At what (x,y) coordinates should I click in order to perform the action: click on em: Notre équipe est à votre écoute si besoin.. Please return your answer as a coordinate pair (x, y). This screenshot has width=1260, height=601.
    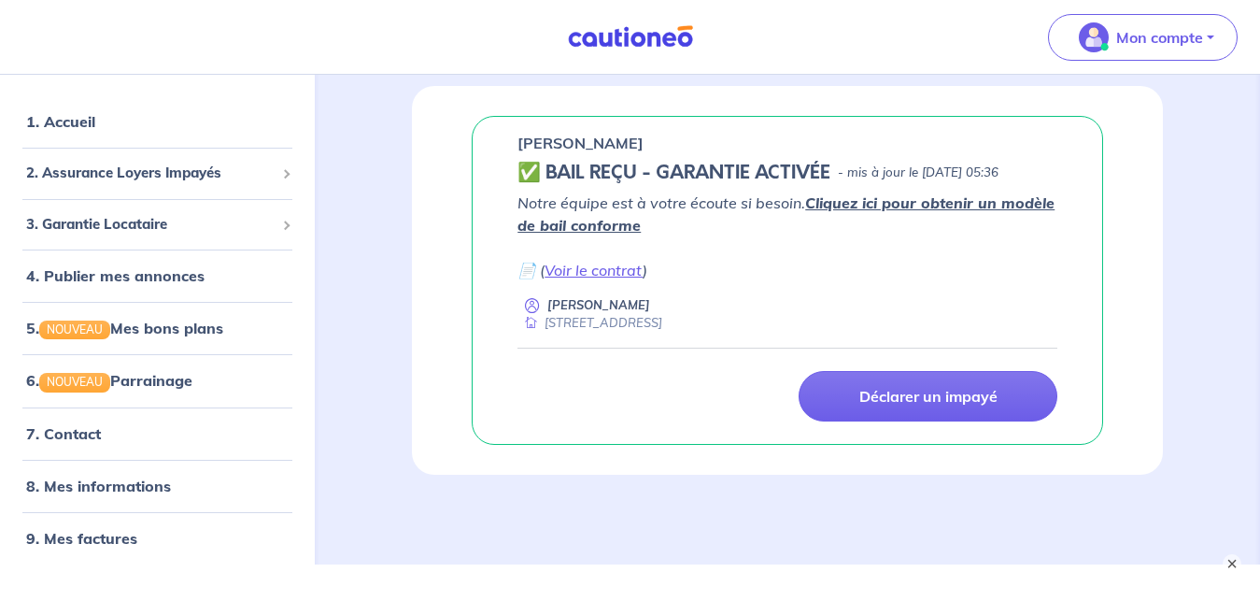
    Looking at the image, I should click on (786, 214).